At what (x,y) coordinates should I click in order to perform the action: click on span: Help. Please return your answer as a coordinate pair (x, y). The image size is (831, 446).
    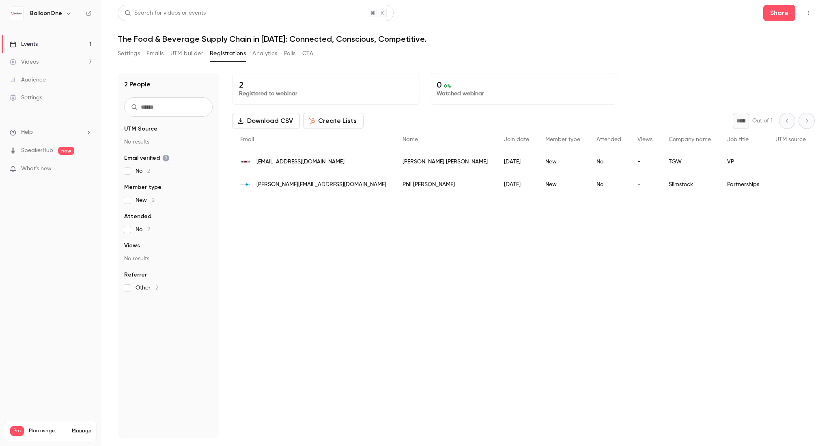
    Looking at the image, I should click on (27, 132).